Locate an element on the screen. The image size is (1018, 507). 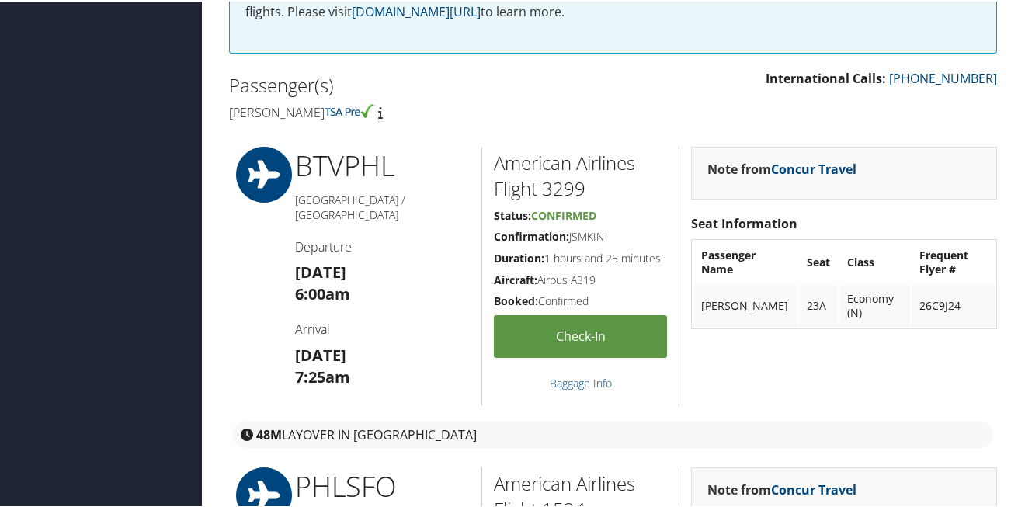
th: Passenger Name is located at coordinates (745, 261).